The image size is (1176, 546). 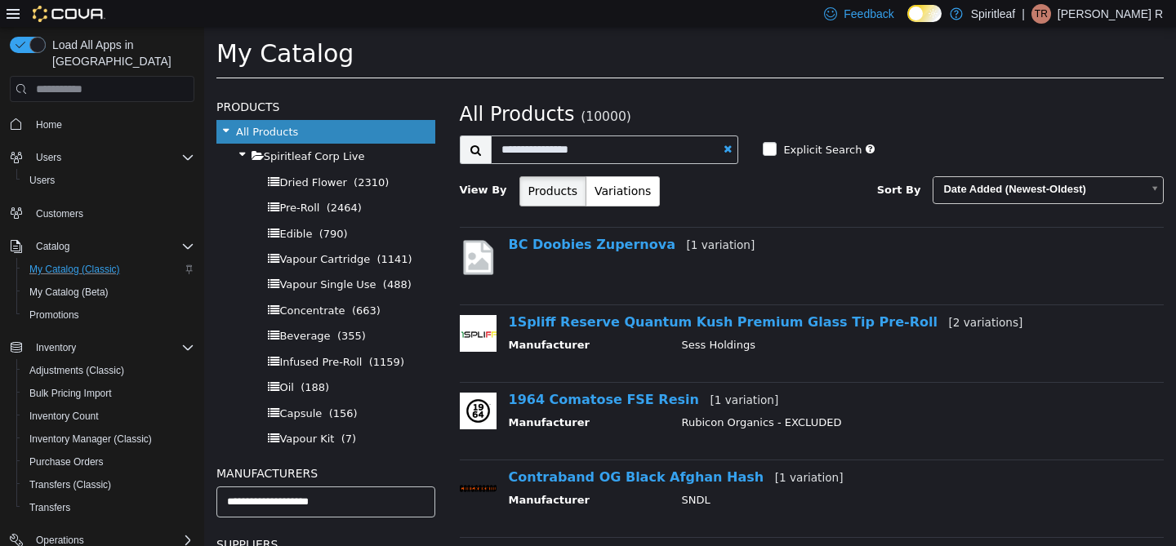 What do you see at coordinates (42, 180) in the screenshot?
I see `a: Users` at bounding box center [42, 180].